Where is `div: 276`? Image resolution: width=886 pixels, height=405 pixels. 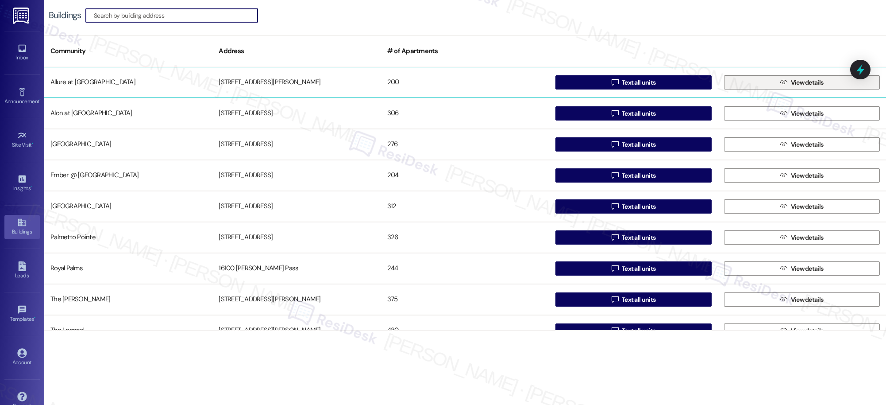
div: 276 is located at coordinates (465, 144).